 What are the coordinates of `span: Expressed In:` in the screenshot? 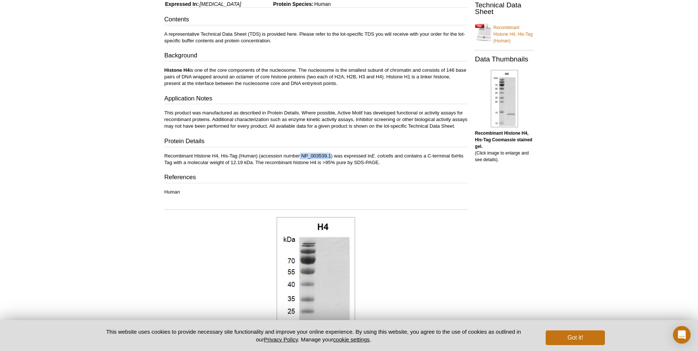 It's located at (182, 4).